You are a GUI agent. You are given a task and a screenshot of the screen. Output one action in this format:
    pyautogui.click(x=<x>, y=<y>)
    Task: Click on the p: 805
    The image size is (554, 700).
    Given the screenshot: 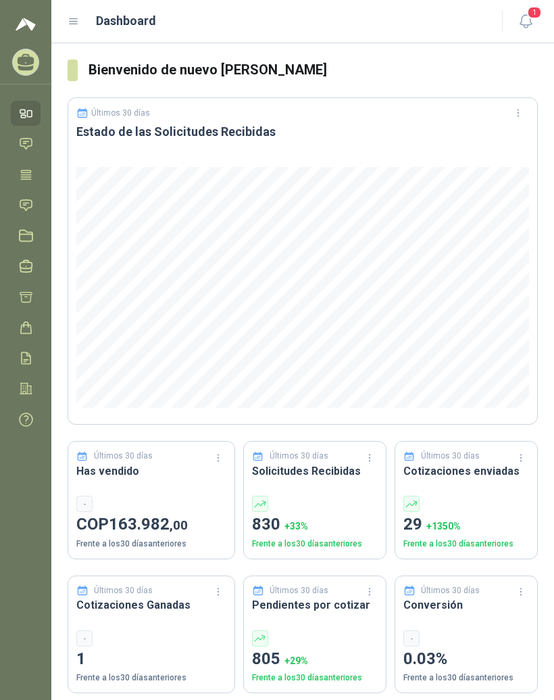 What is the action you would take?
    pyautogui.click(x=315, y=659)
    